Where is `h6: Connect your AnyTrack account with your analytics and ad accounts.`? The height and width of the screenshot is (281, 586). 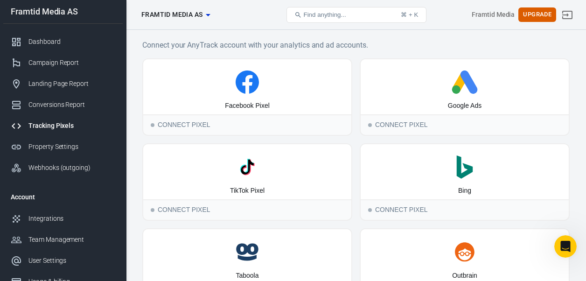 h6: Connect your AnyTrack account with your analytics and ad accounts. is located at coordinates (356, 45).